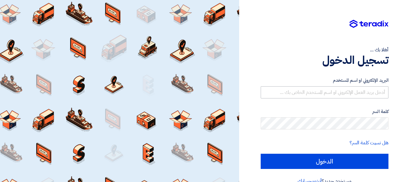  Describe the element at coordinates (369, 143) in the screenshot. I see `a: هل نسيت كلمة السر؟` at that location.